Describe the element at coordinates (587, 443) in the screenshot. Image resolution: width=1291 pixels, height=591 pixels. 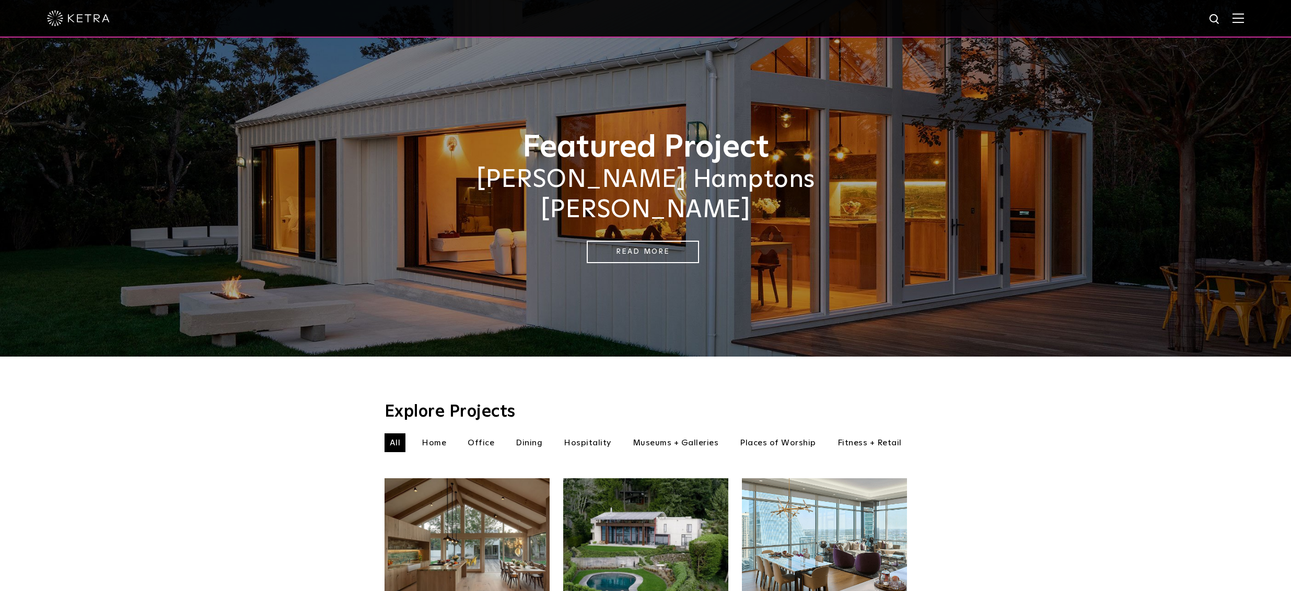
I see `li: Hospitality` at that location.